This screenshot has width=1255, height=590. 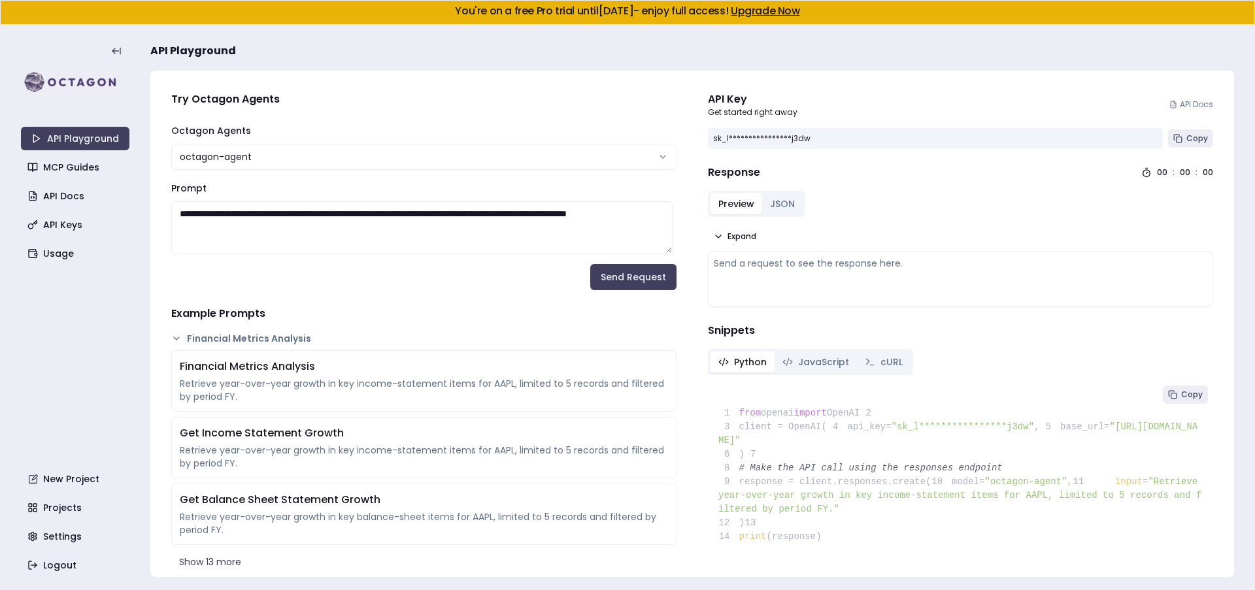 What do you see at coordinates (968, 482) in the screenshot?
I see `span: model=` at bounding box center [968, 482].